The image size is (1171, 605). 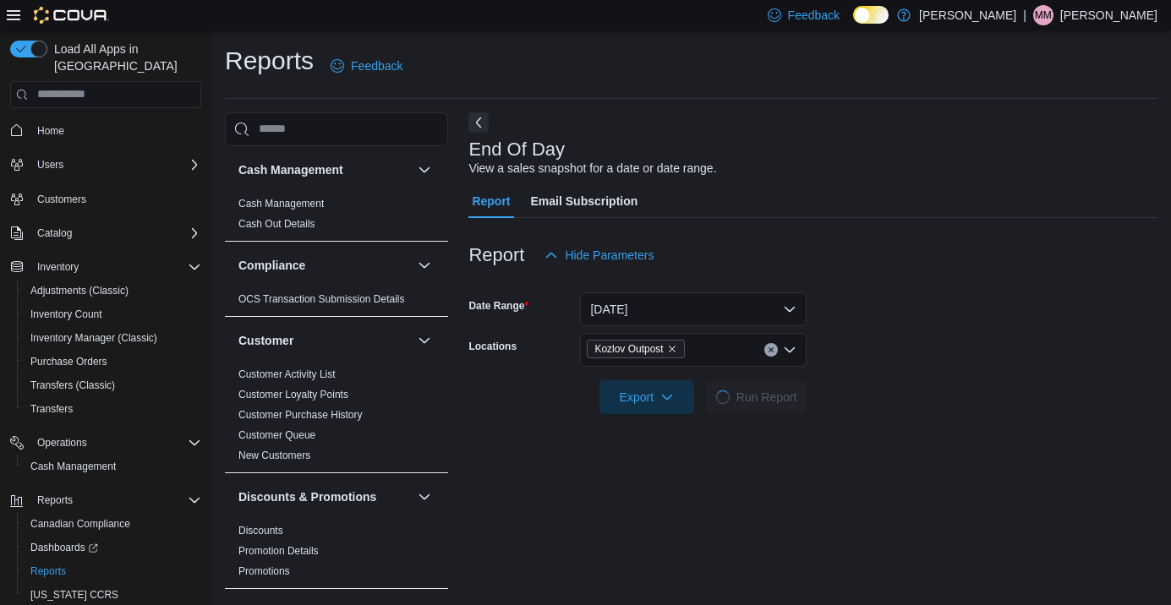 What do you see at coordinates (94, 338) in the screenshot?
I see `a: Inventory Manager (Classic)` at bounding box center [94, 338].